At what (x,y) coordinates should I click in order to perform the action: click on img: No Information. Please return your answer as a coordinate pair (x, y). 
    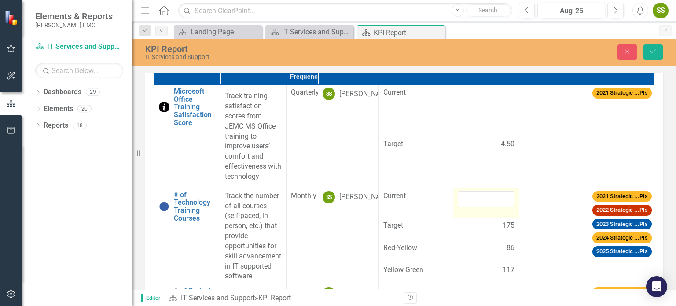
    Looking at the image, I should click on (164, 206).